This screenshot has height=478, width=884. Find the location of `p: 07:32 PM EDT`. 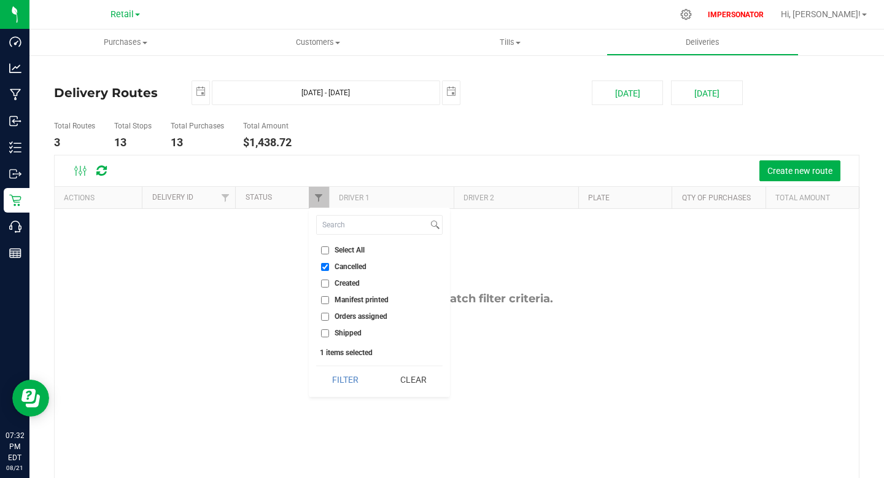

p: 07:32 PM EDT is located at coordinates (15, 446).